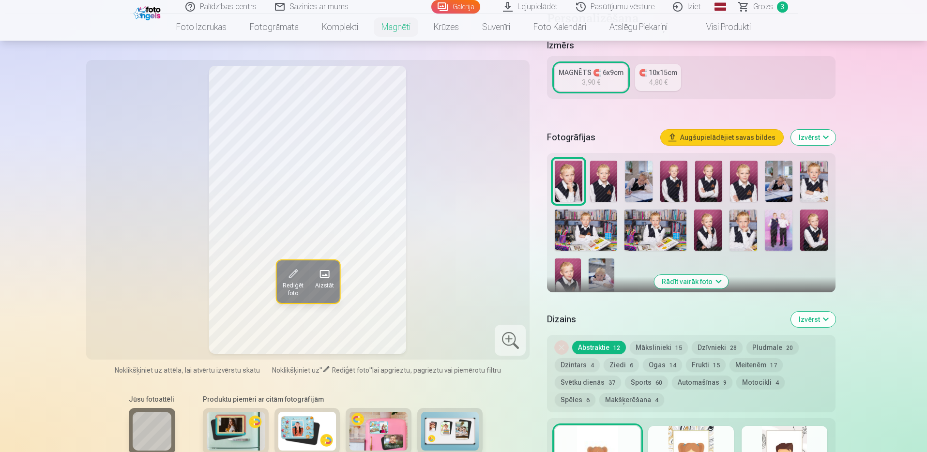 This screenshot has width=927, height=452. Describe the element at coordinates (665, 320) in the screenshot. I see `h5: Dizains` at that location.